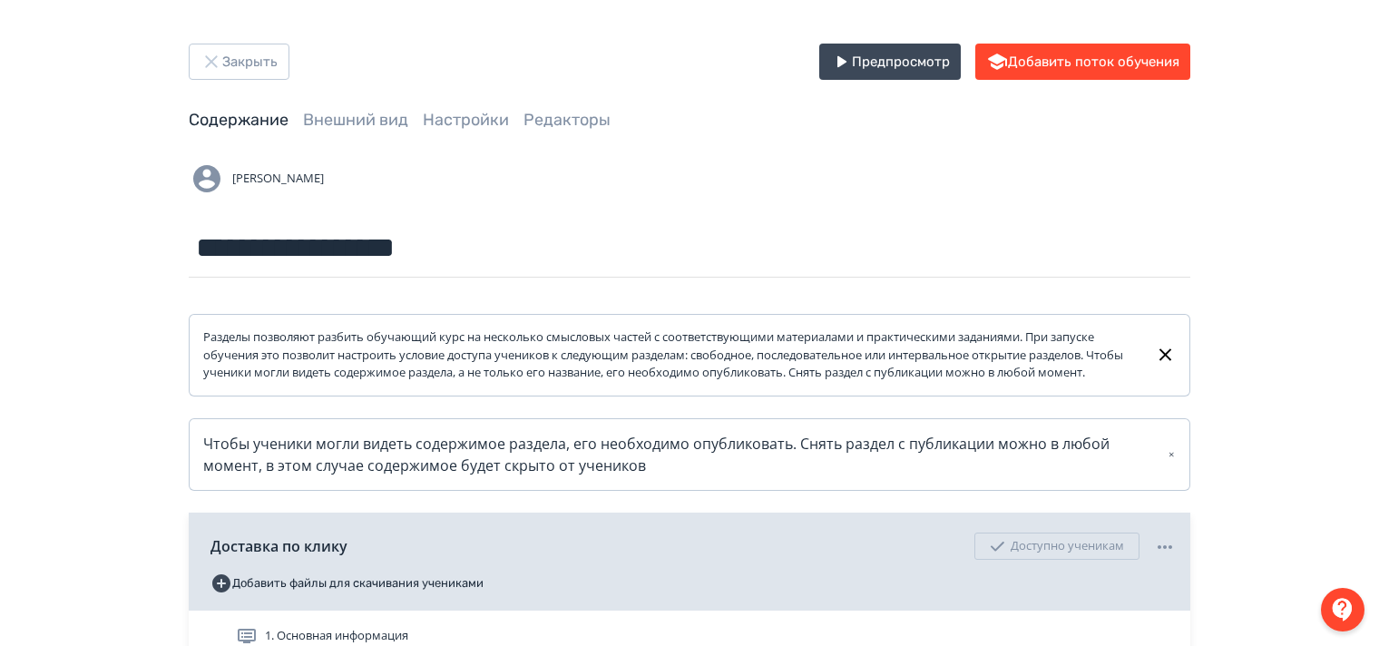 The width and height of the screenshot is (1379, 646). Describe the element at coordinates (1083, 62) in the screenshot. I see `button: Добавить поток обучения` at that location.